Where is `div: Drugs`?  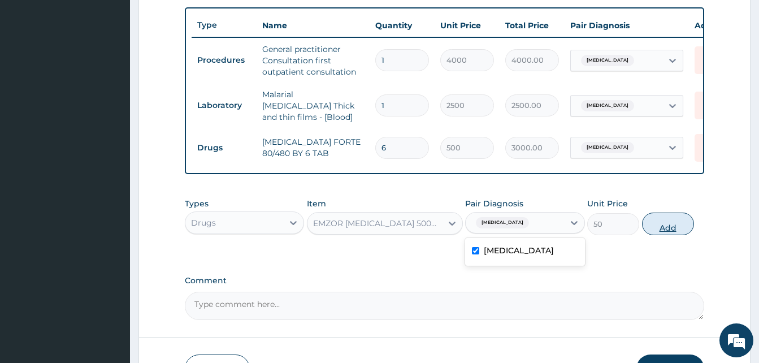
div: Drugs is located at coordinates (203, 223).